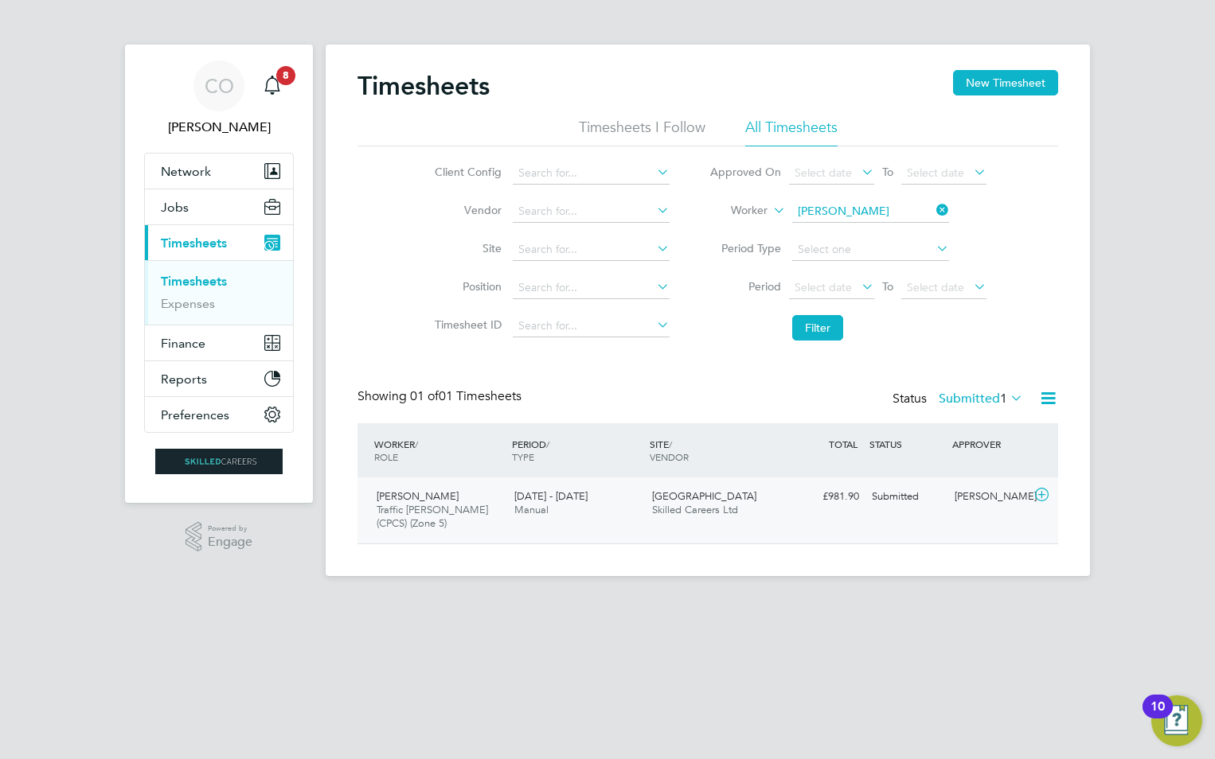 The image size is (1215, 759). What do you see at coordinates (219, 415) in the screenshot?
I see `button: Preferences` at bounding box center [219, 415].